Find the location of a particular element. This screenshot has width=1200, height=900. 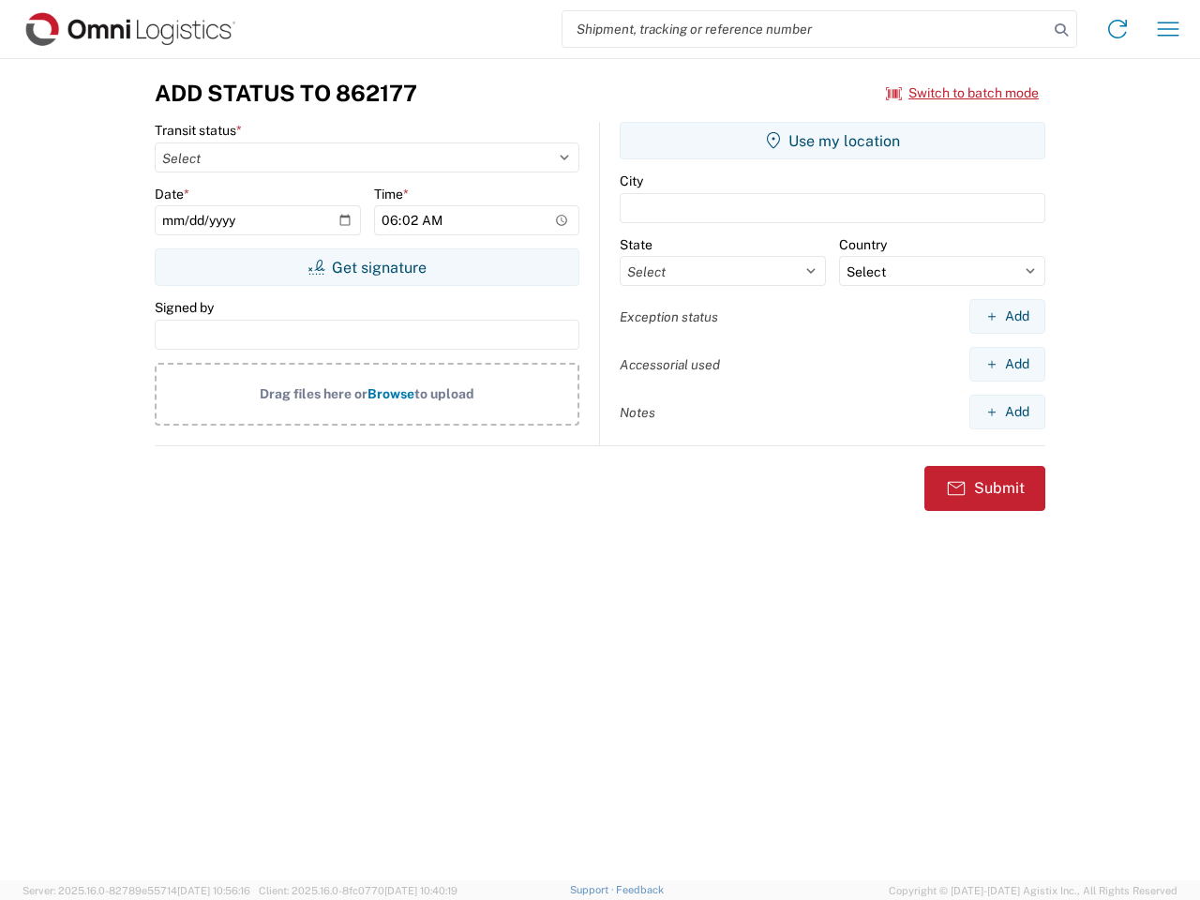

span: Client: 2025.16.0-8fc0770 is located at coordinates (358, 891).